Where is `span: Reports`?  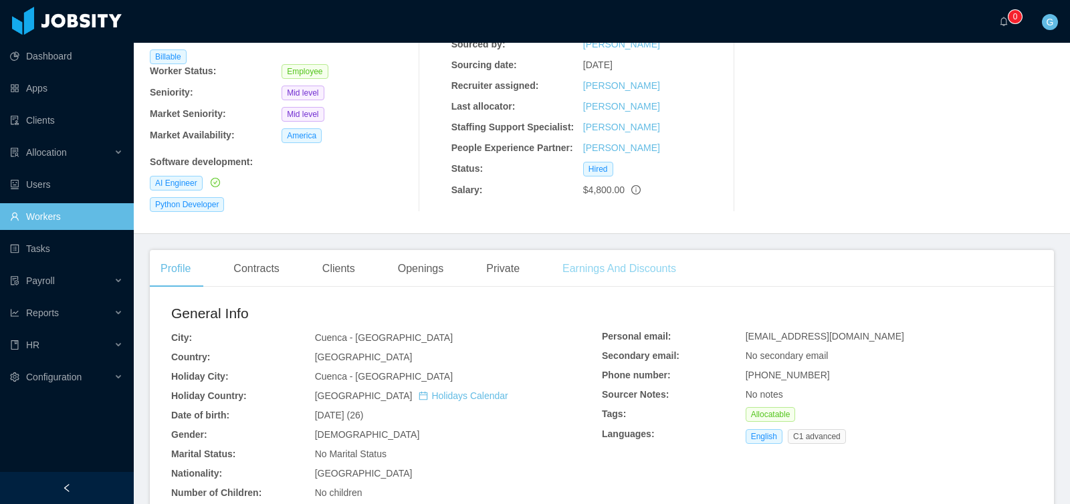
span: Reports is located at coordinates (42, 313).